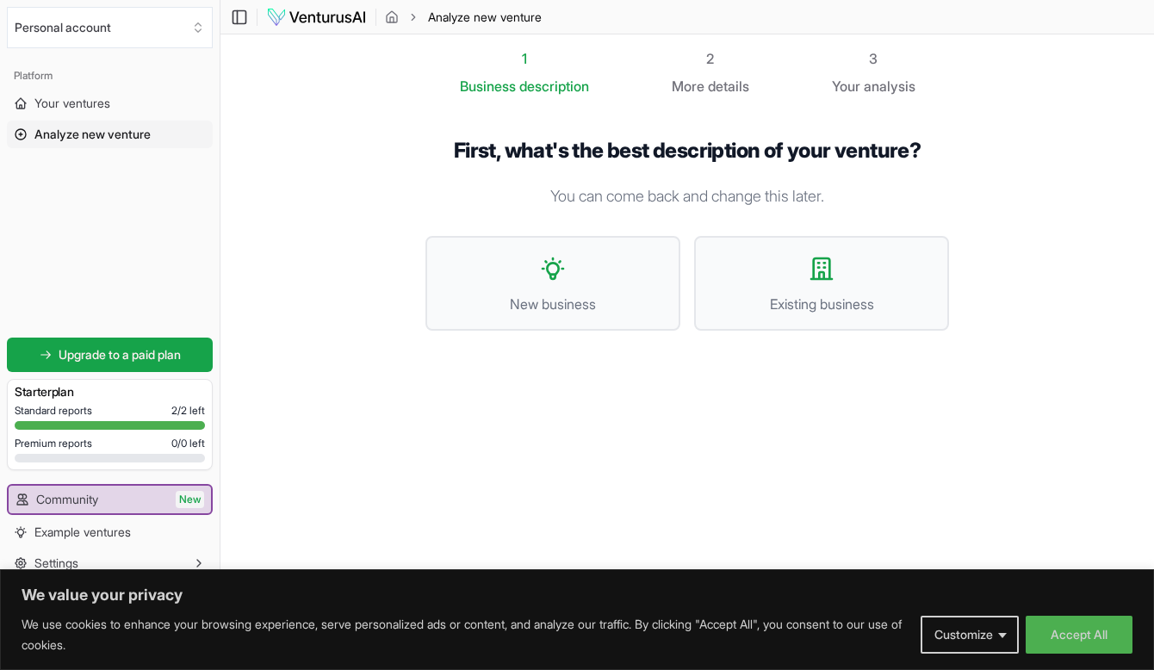 This screenshot has height=670, width=1154. What do you see at coordinates (188, 444) in the screenshot?
I see `span: 0 / 0 left` at bounding box center [188, 444].